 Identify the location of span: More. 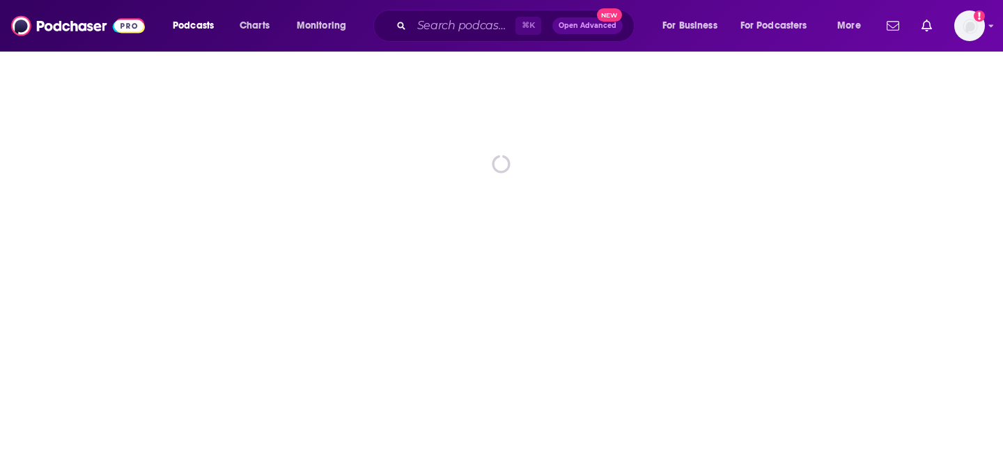
(849, 26).